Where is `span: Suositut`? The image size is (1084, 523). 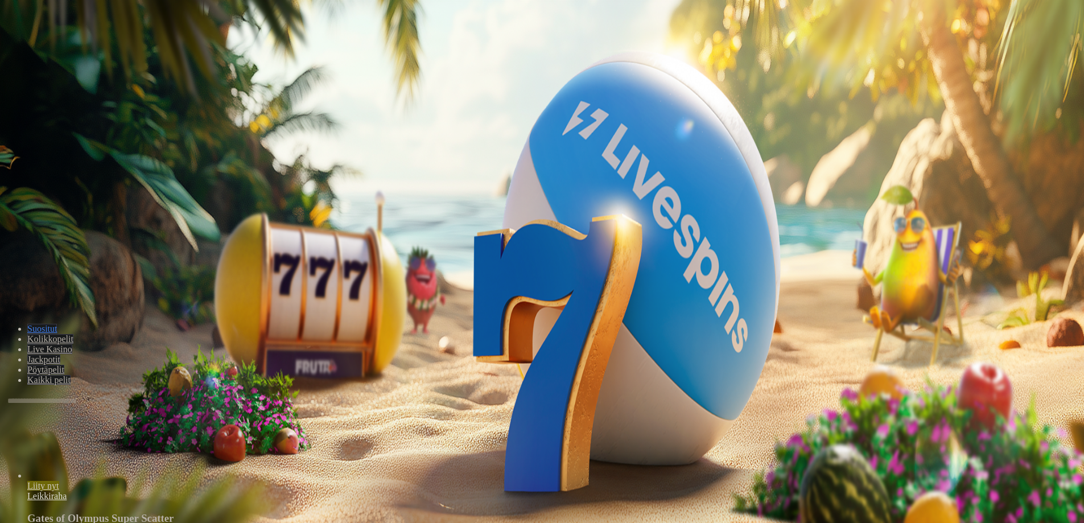 span: Suositut is located at coordinates (42, 328).